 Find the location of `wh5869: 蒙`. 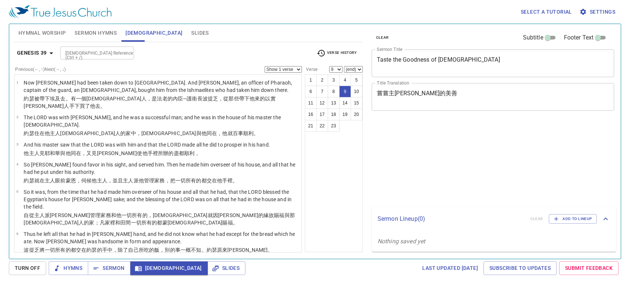

wh5869: 蒙 is located at coordinates (152, 180).